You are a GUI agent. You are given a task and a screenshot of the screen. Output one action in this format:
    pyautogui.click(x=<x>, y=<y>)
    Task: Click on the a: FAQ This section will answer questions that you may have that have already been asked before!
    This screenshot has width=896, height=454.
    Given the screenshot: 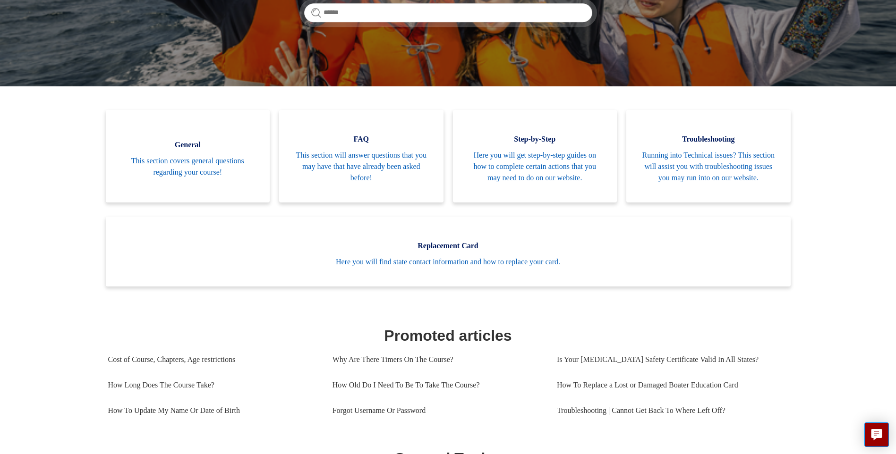 What is the action you would take?
    pyautogui.click(x=361, y=156)
    